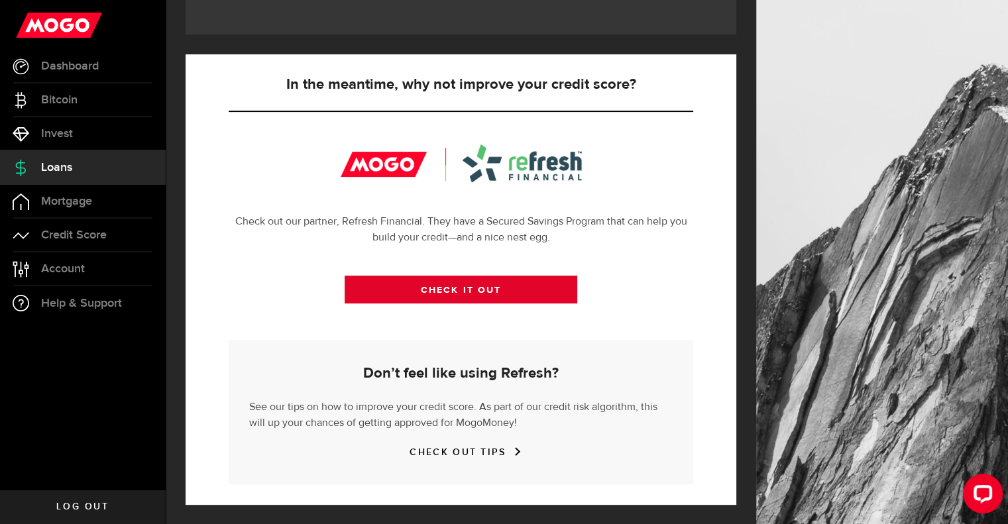  Describe the element at coordinates (461, 452) in the screenshot. I see `a: CHECK OUT TIPS` at that location.